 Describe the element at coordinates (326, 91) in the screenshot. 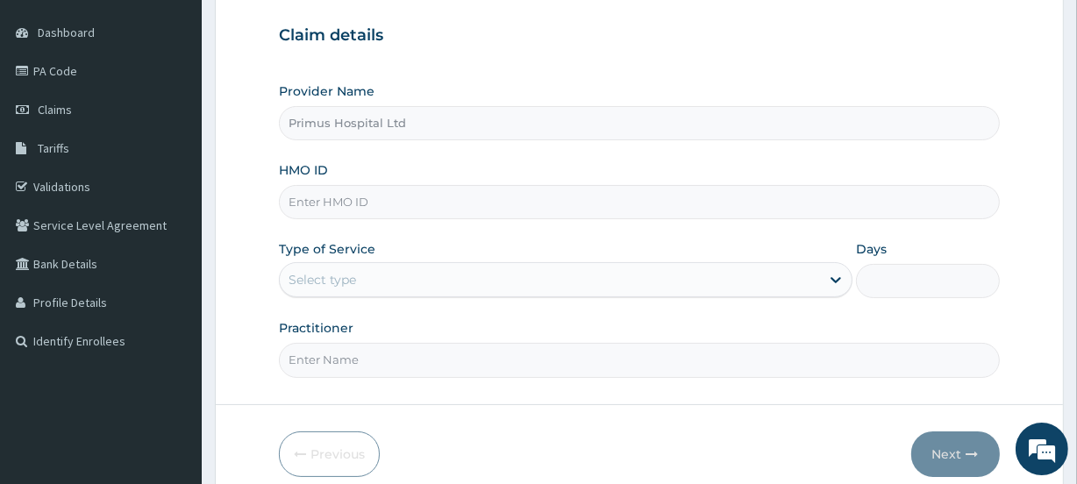

I see `label: Provider Name` at that location.